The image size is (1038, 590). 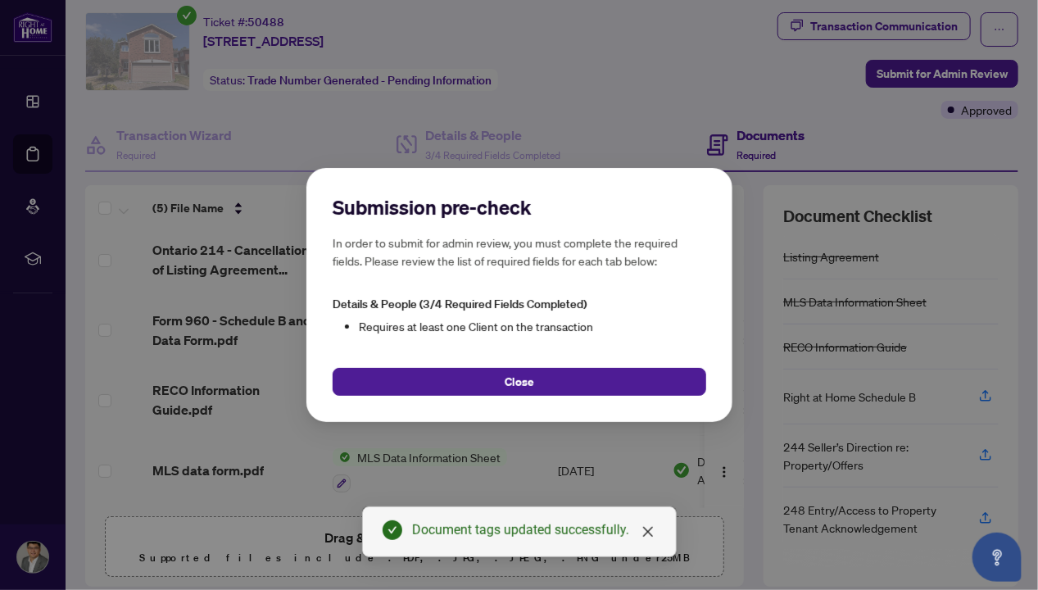 What do you see at coordinates (519, 382) in the screenshot?
I see `span: Close` at bounding box center [519, 382].